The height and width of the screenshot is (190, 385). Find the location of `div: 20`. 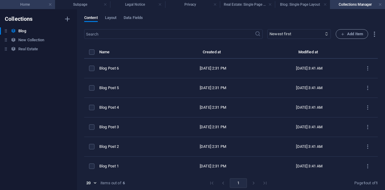

div: 20 is located at coordinates (91, 183).